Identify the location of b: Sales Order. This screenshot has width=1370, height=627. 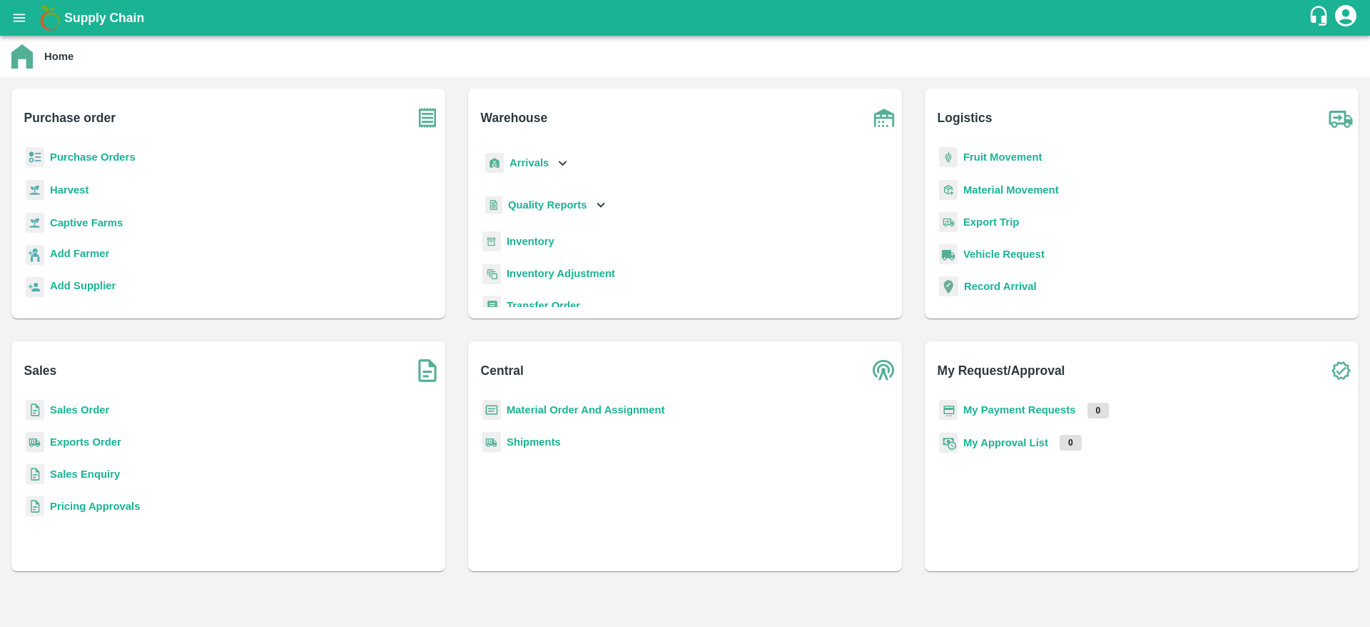
(79, 410).